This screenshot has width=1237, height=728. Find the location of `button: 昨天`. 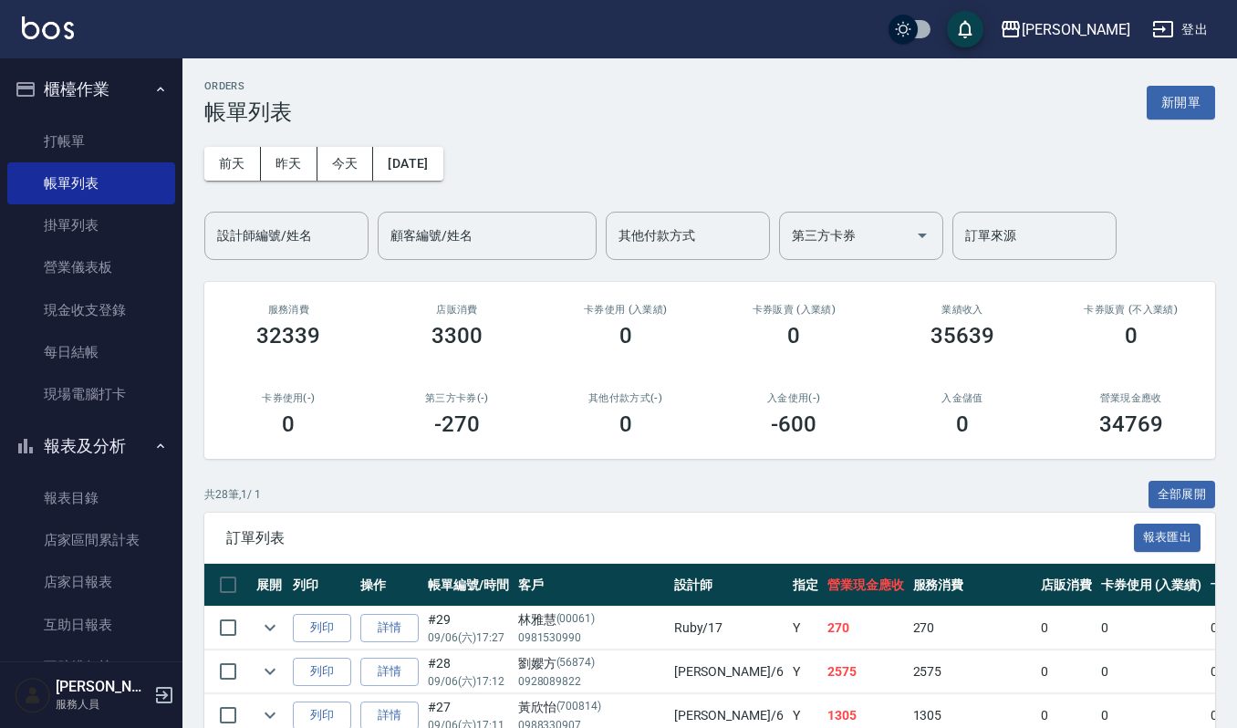

button: 昨天 is located at coordinates (289, 163).